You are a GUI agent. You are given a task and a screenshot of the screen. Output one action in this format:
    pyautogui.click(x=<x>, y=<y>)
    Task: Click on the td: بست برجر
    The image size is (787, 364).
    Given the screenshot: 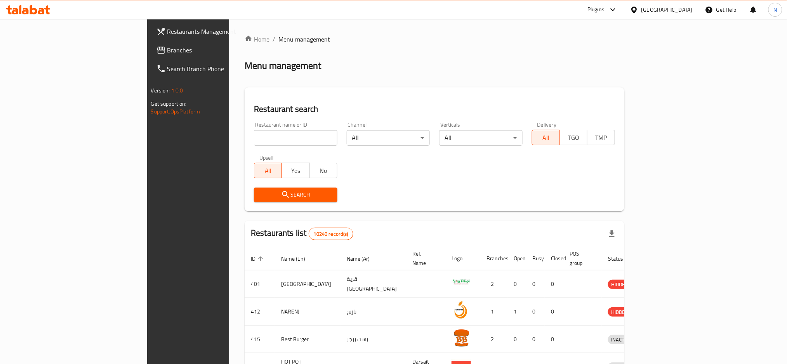 What is the action you would take?
    pyautogui.click(x=373, y=339)
    